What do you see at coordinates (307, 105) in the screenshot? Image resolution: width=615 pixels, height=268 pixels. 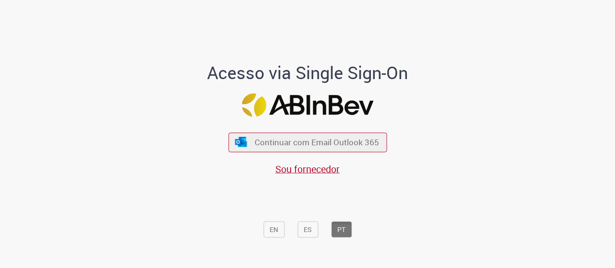 I see `img: Logo ABInBev` at bounding box center [307, 105].